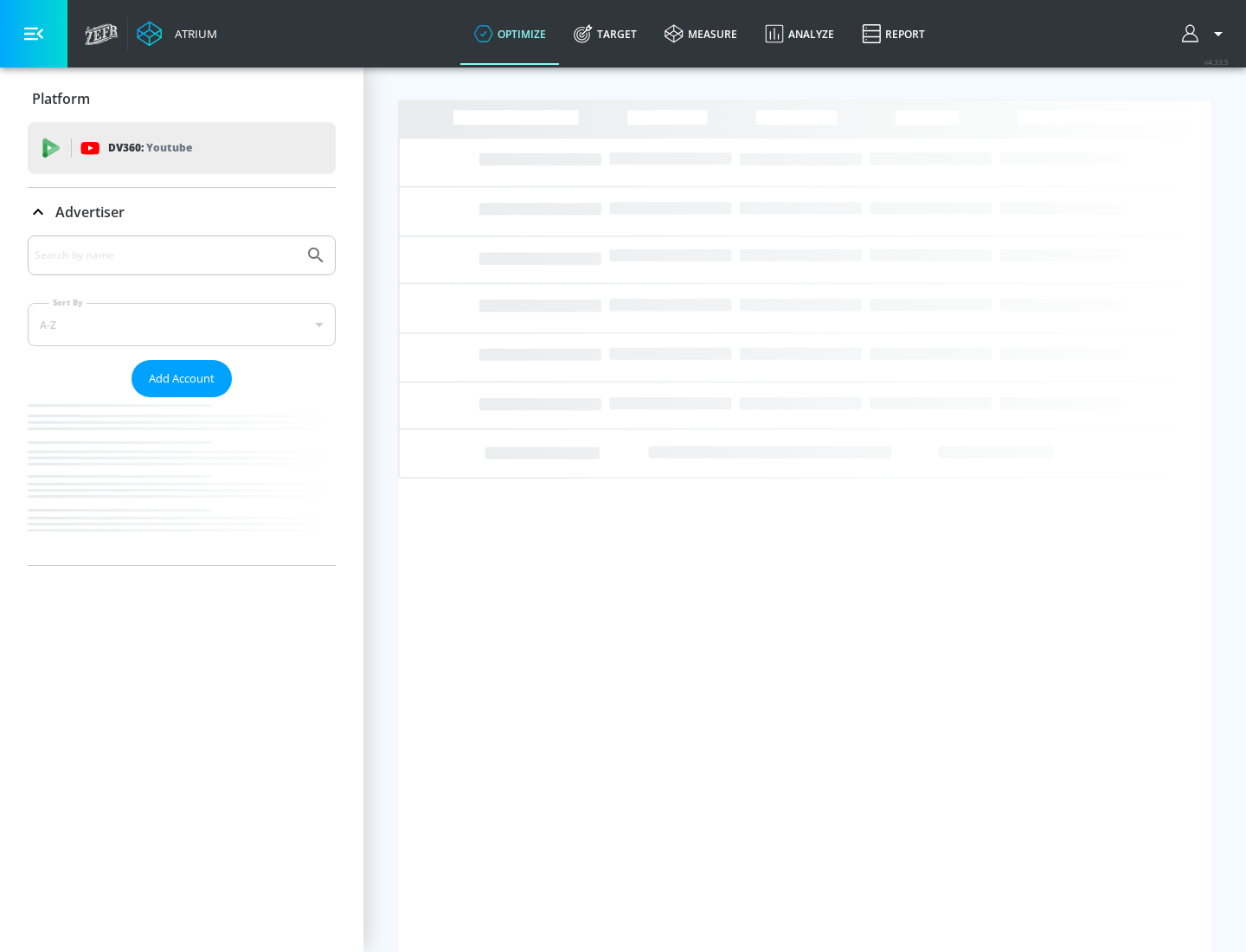 The height and width of the screenshot is (952, 1246). Describe the element at coordinates (61, 99) in the screenshot. I see `p: Platform` at that location.